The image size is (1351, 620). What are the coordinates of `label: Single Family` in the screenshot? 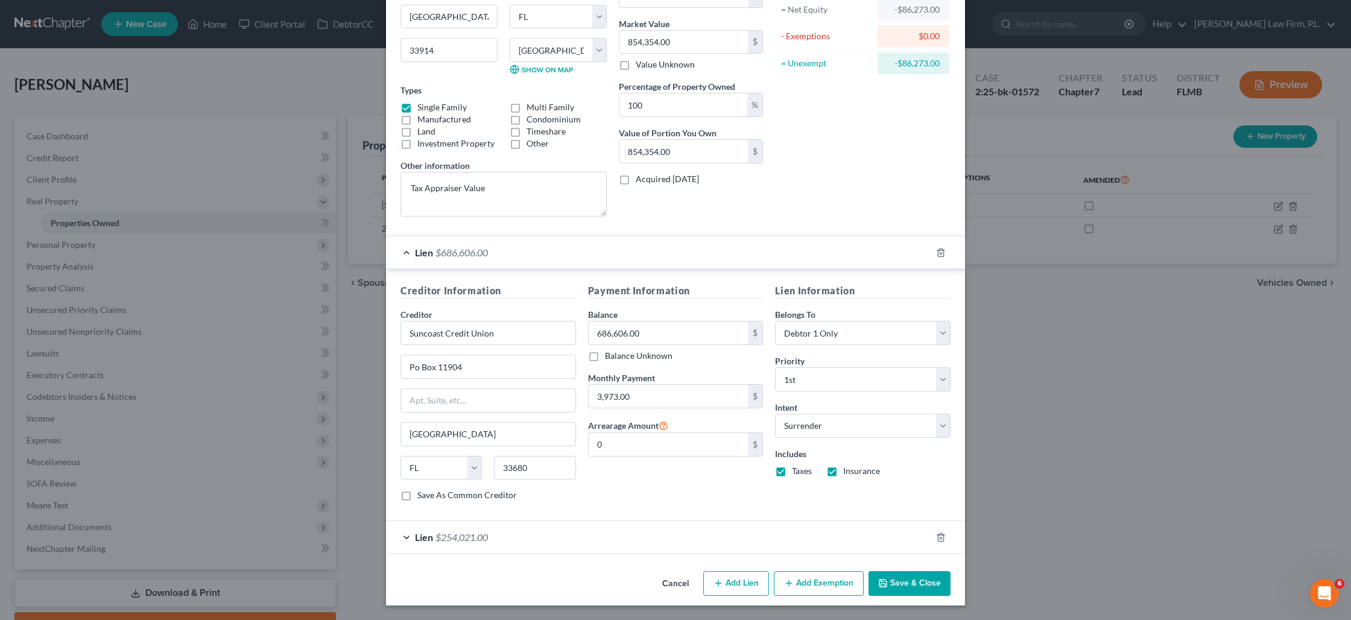 It's located at (442, 107).